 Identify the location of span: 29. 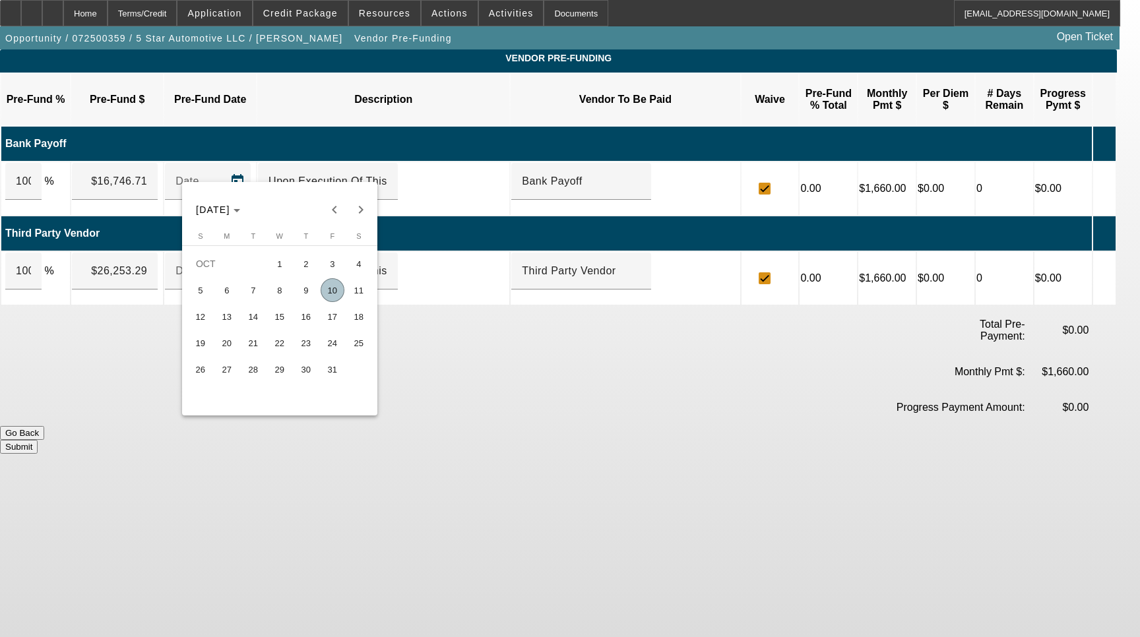
(280, 369).